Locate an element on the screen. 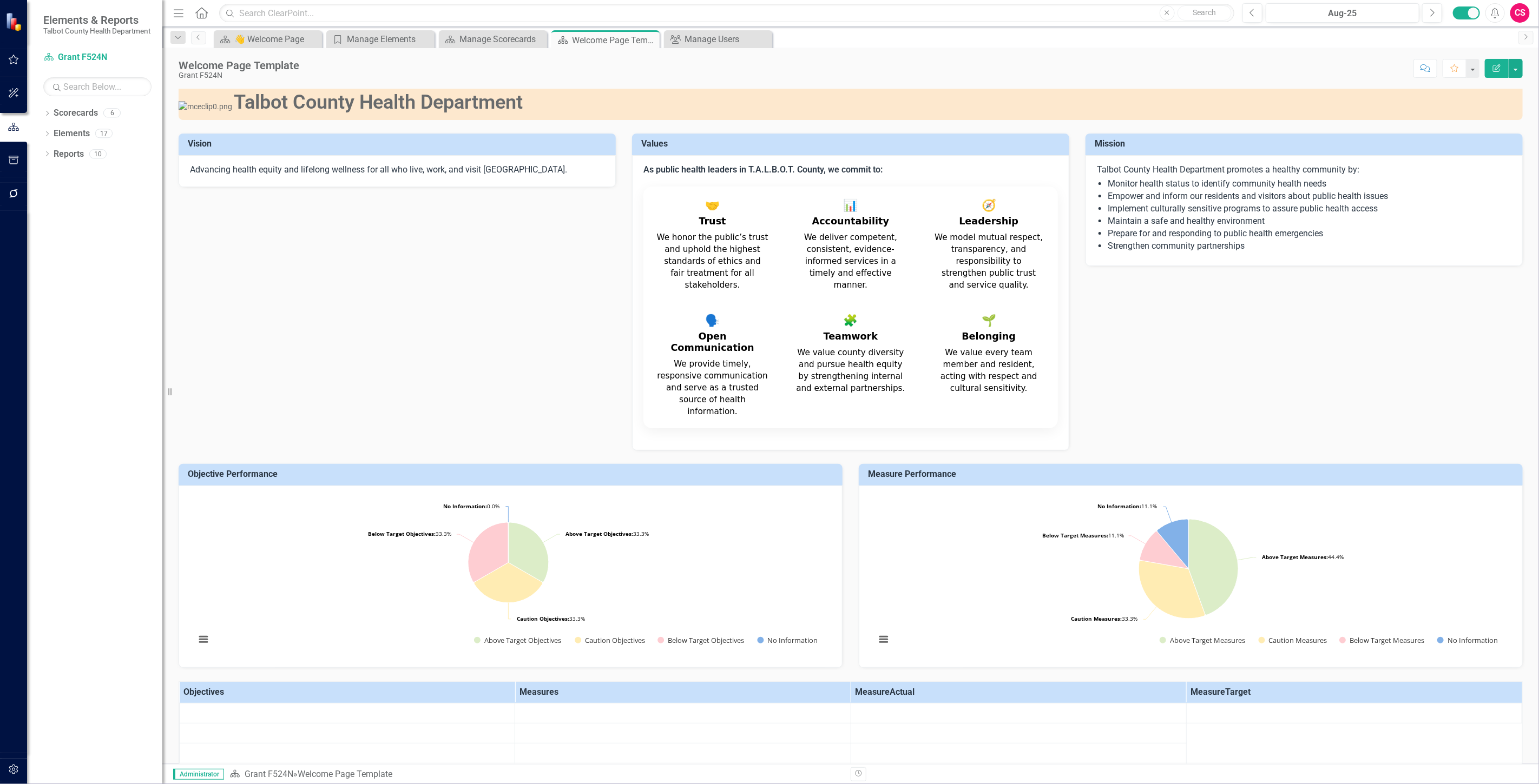 This screenshot has height=784, width=1539. div: 👋 Welcome Page is located at coordinates (276, 39).